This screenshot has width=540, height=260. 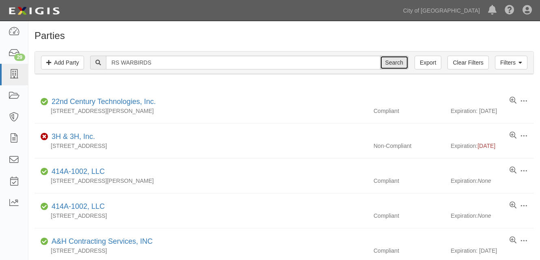 I want to click on h1: Parties, so click(x=284, y=36).